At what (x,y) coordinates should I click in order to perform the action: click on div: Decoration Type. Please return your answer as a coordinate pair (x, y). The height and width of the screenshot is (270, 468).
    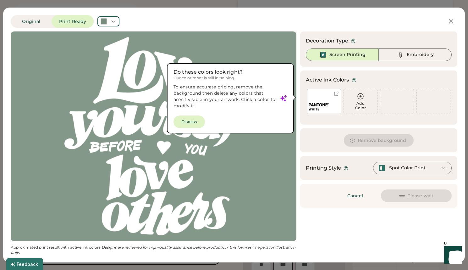
    Looking at the image, I should click on (327, 41).